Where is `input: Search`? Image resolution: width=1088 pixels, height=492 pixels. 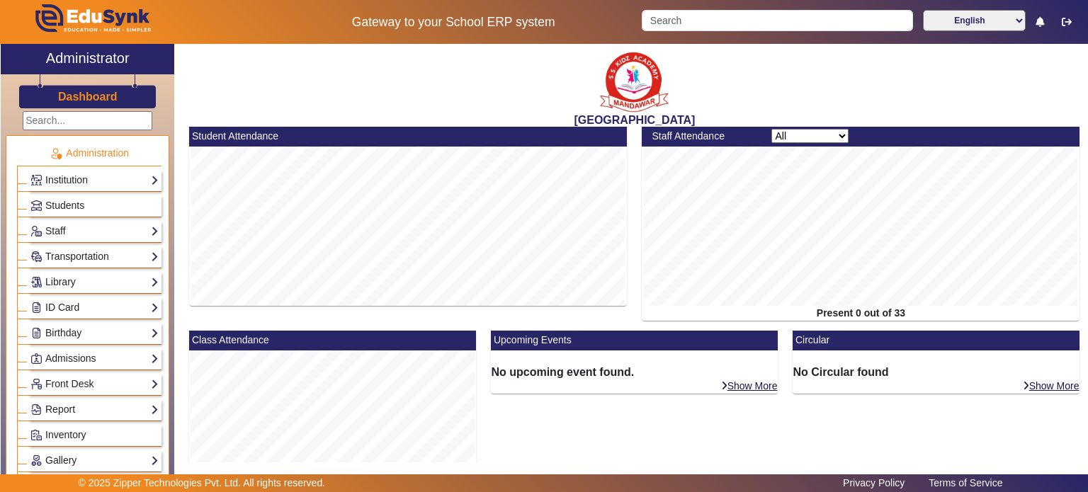 input: Search is located at coordinates (777, 21).